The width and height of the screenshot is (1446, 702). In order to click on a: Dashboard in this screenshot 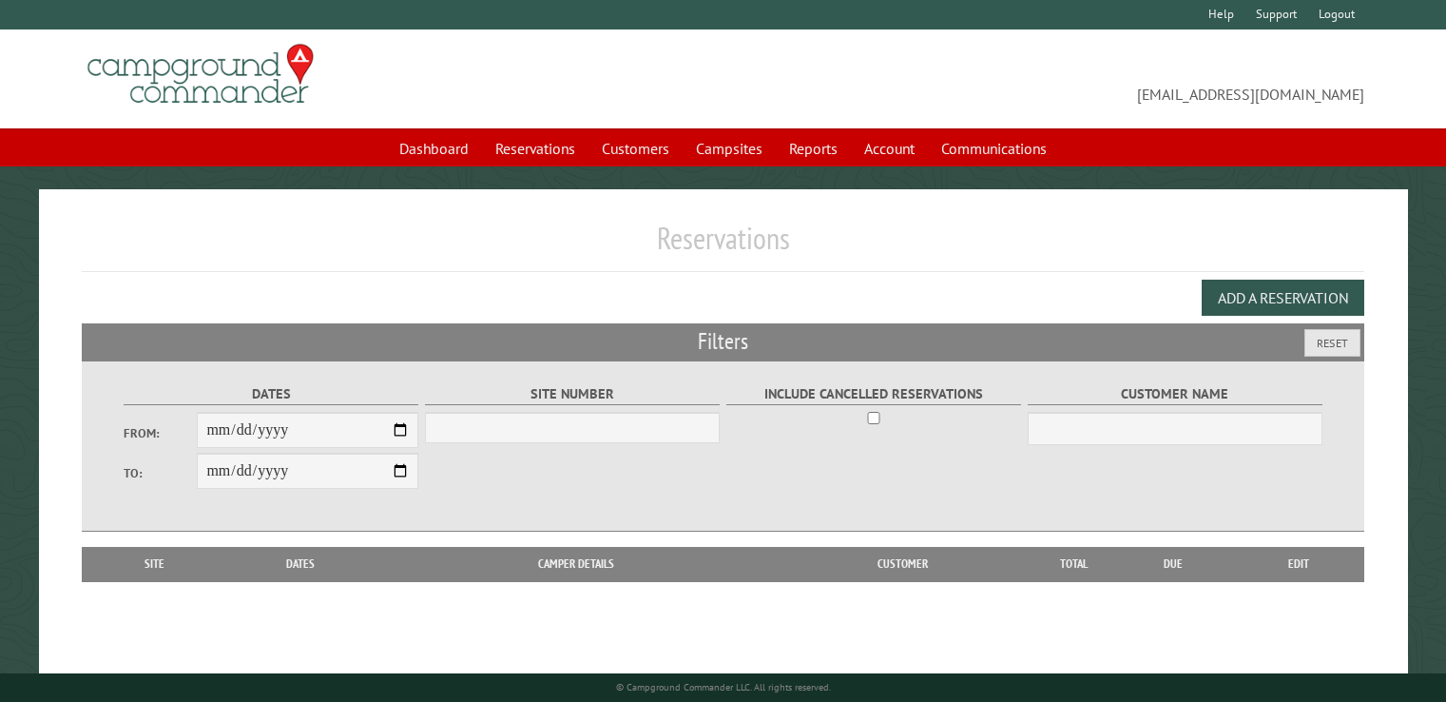, I will do `click(434, 148)`.